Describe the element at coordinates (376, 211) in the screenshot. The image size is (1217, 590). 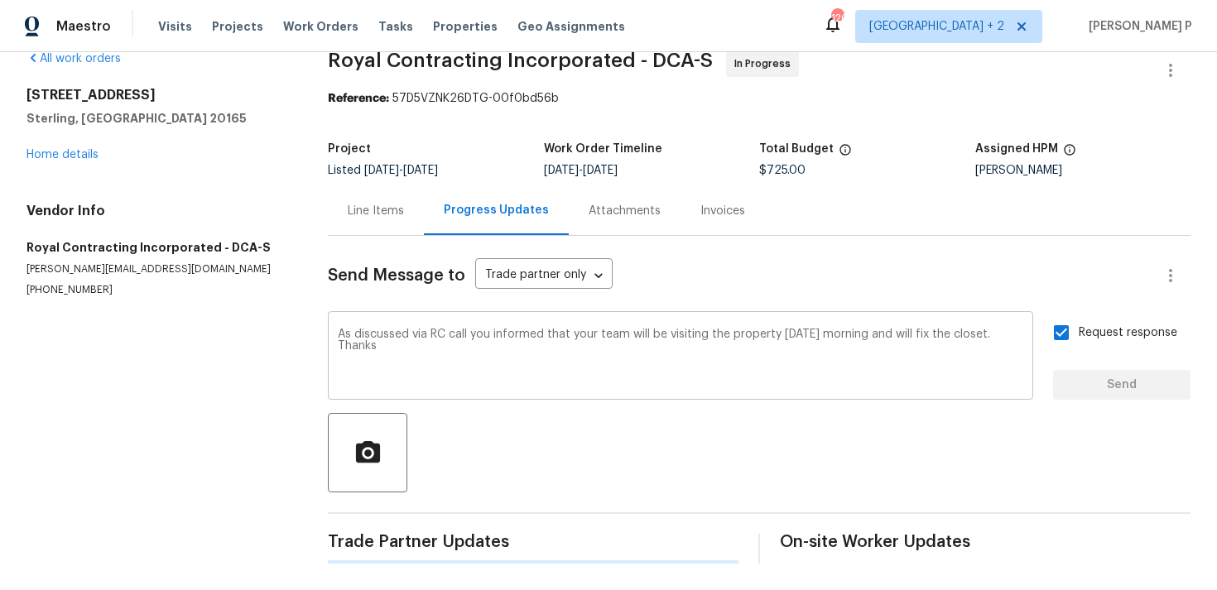
I see `div: Line Items` at that location.